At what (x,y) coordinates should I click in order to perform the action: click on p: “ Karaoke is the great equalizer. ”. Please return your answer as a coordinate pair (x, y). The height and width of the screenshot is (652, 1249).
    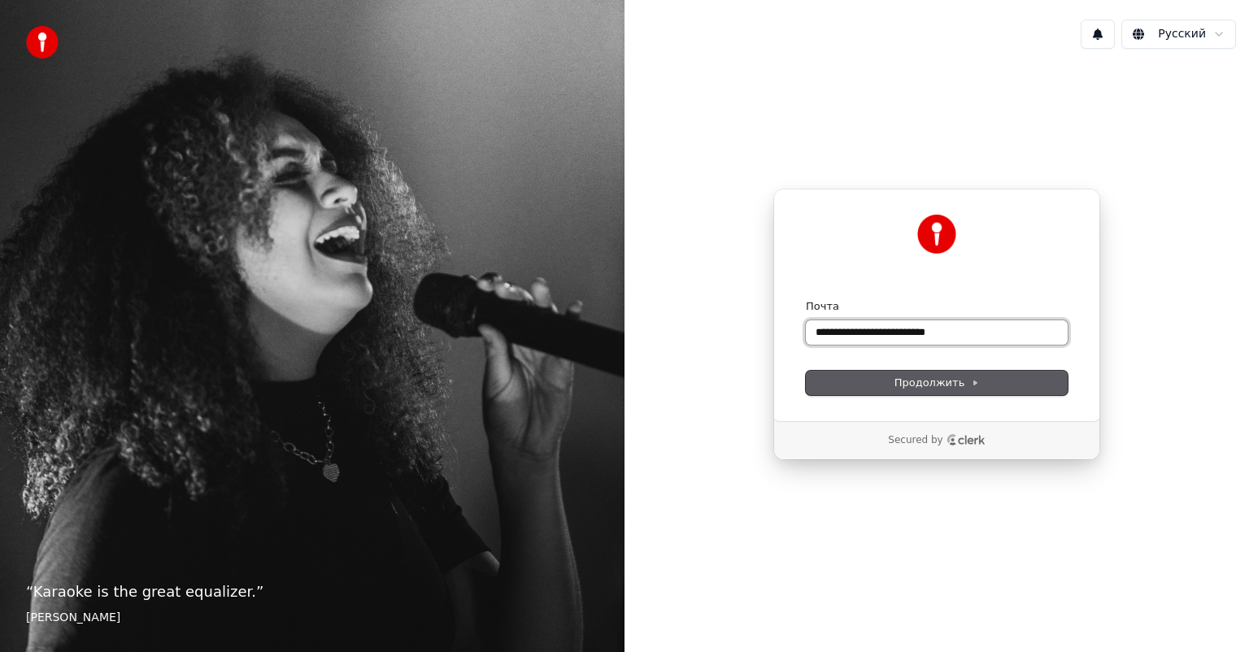
    Looking at the image, I should click on (312, 592).